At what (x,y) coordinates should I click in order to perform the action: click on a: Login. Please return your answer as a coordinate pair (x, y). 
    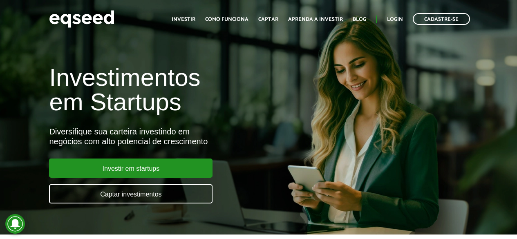
    Looking at the image, I should click on (395, 19).